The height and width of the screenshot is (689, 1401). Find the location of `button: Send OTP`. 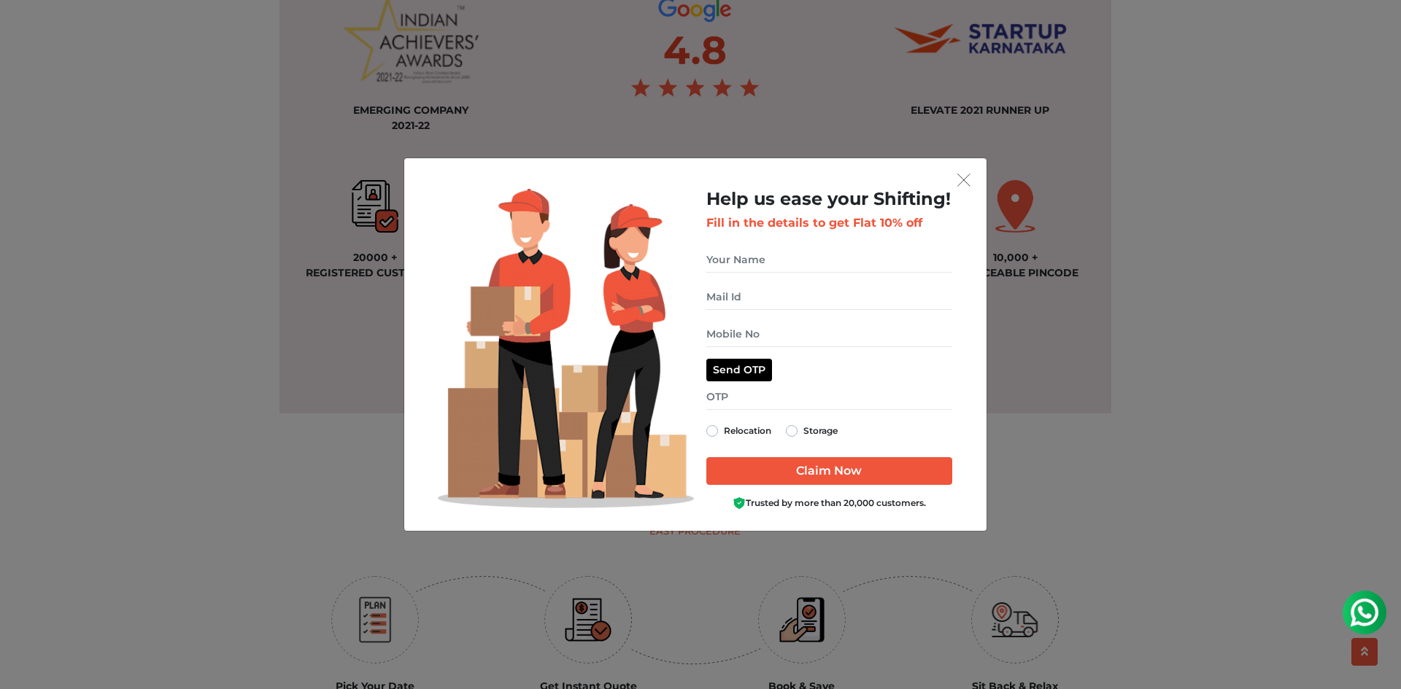

button: Send OTP is located at coordinates (739, 370).